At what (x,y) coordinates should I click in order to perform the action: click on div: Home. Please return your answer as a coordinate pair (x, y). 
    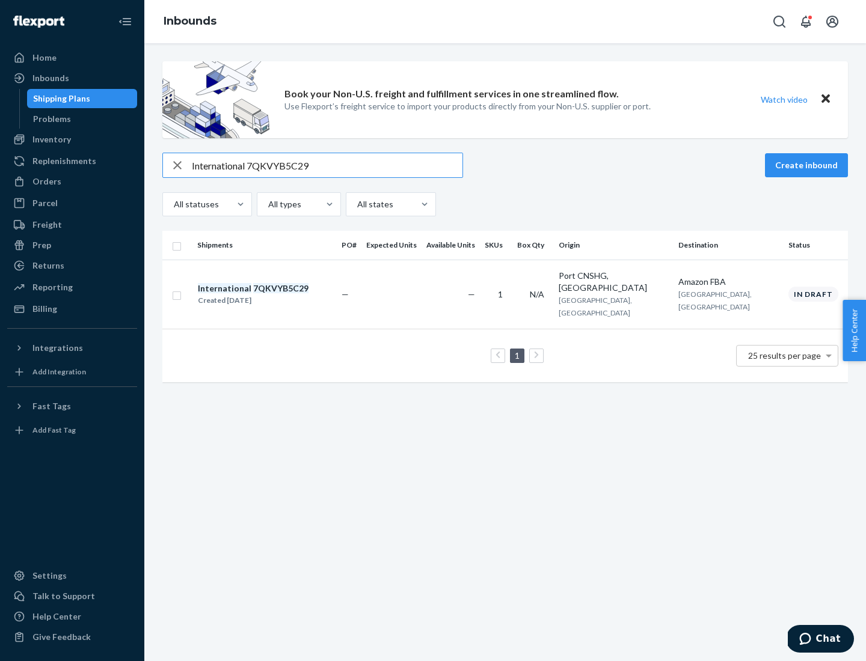
    Looking at the image, I should click on (44, 58).